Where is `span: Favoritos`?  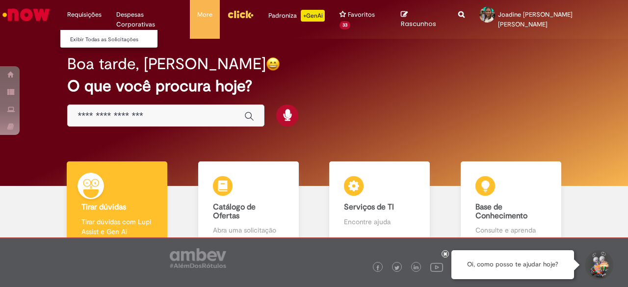
span: Favoritos is located at coordinates (361, 15).